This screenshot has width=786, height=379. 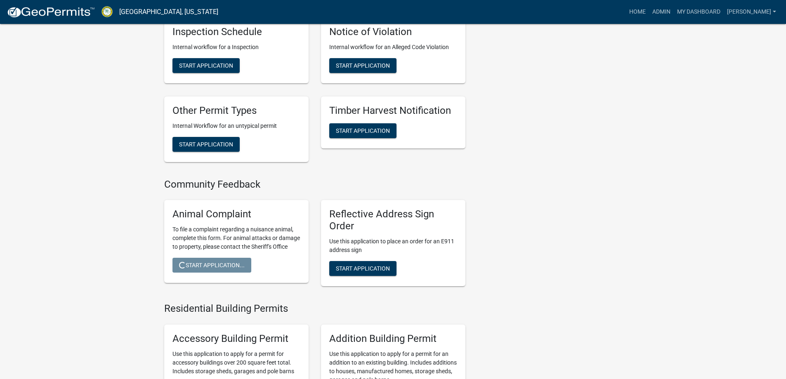 What do you see at coordinates (236, 47) in the screenshot?
I see `p: Internal workflow for a Inspection` at bounding box center [236, 47].